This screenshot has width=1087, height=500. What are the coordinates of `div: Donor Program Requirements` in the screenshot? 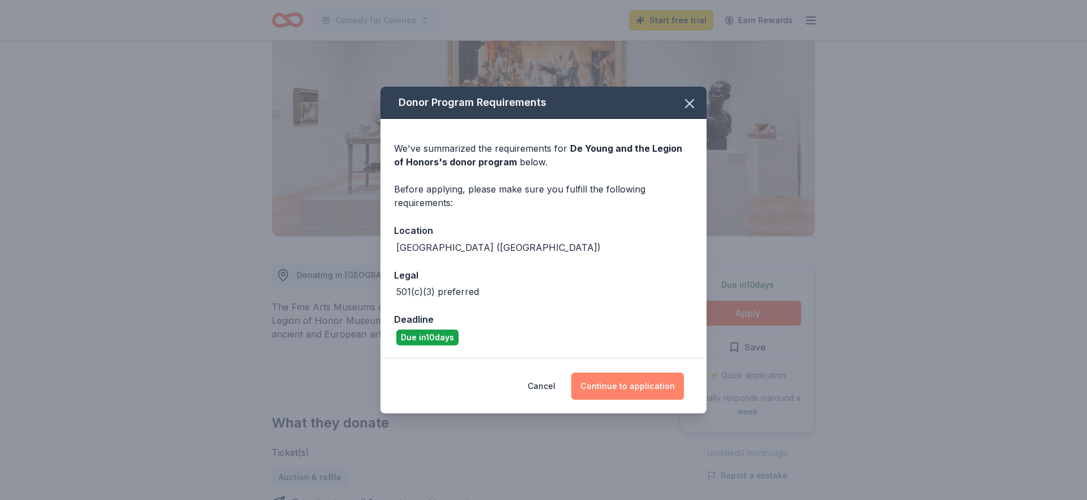 It's located at (543, 102).